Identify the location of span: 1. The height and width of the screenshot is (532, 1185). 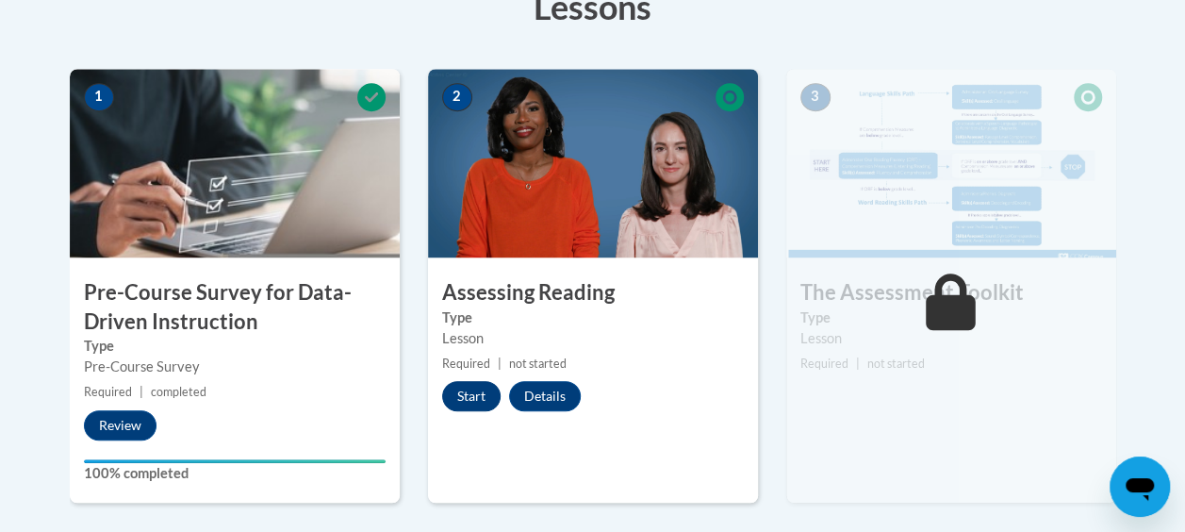
(99, 97).